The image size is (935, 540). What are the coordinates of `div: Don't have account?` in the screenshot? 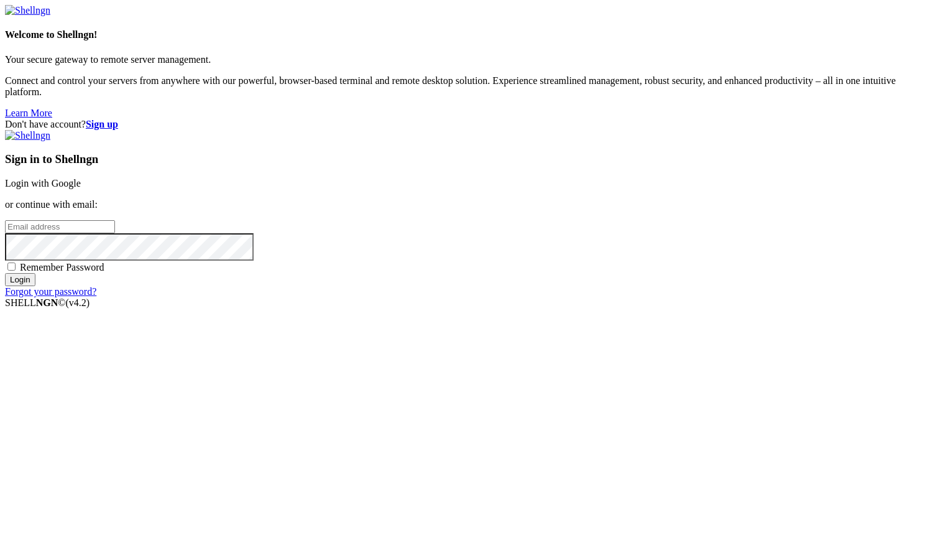 It's located at (468, 124).